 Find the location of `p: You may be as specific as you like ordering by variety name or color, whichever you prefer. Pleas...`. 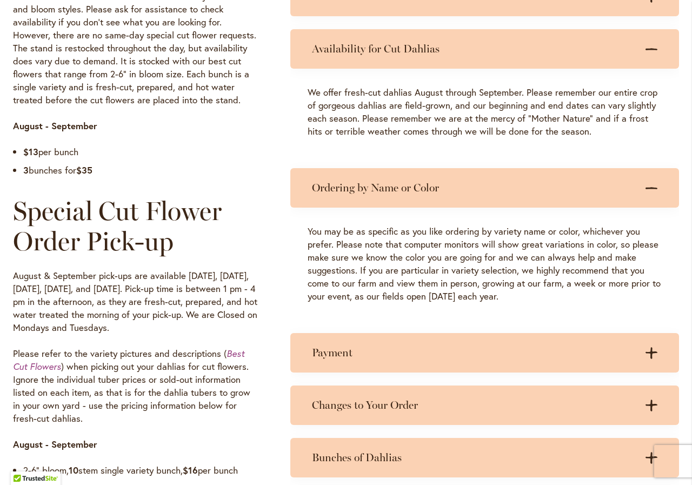

p: You may be as specific as you like ordering by variety name or color, whichever you prefer. Pleas... is located at coordinates (485, 264).